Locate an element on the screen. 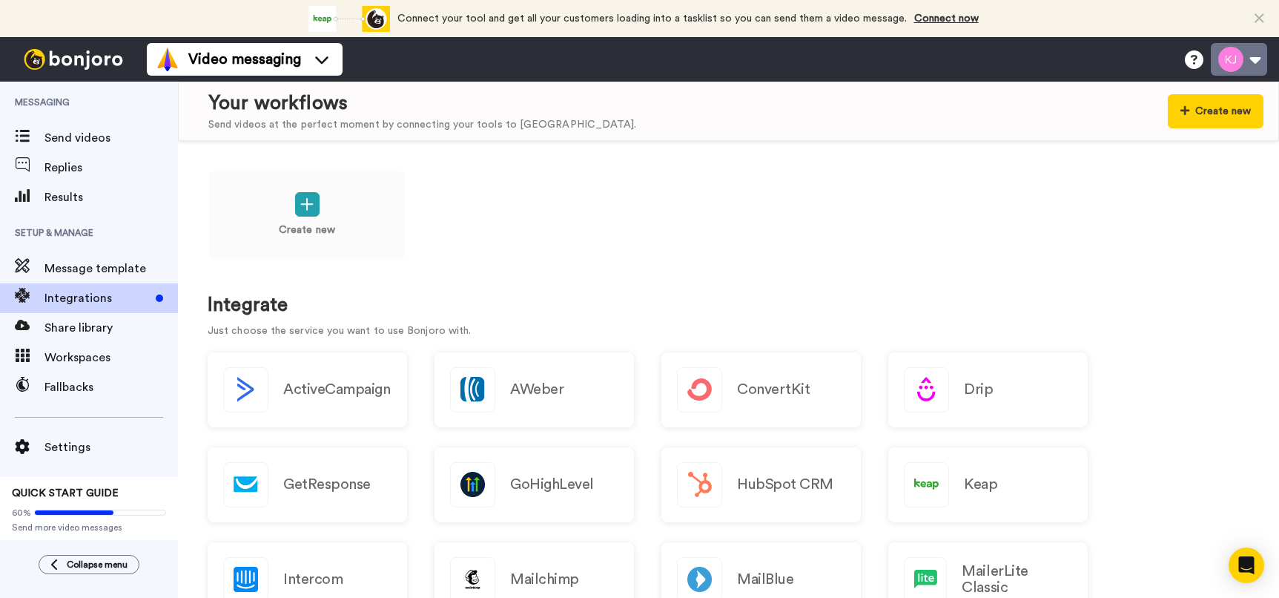  img: logo_drip.svg is located at coordinates (926, 389).